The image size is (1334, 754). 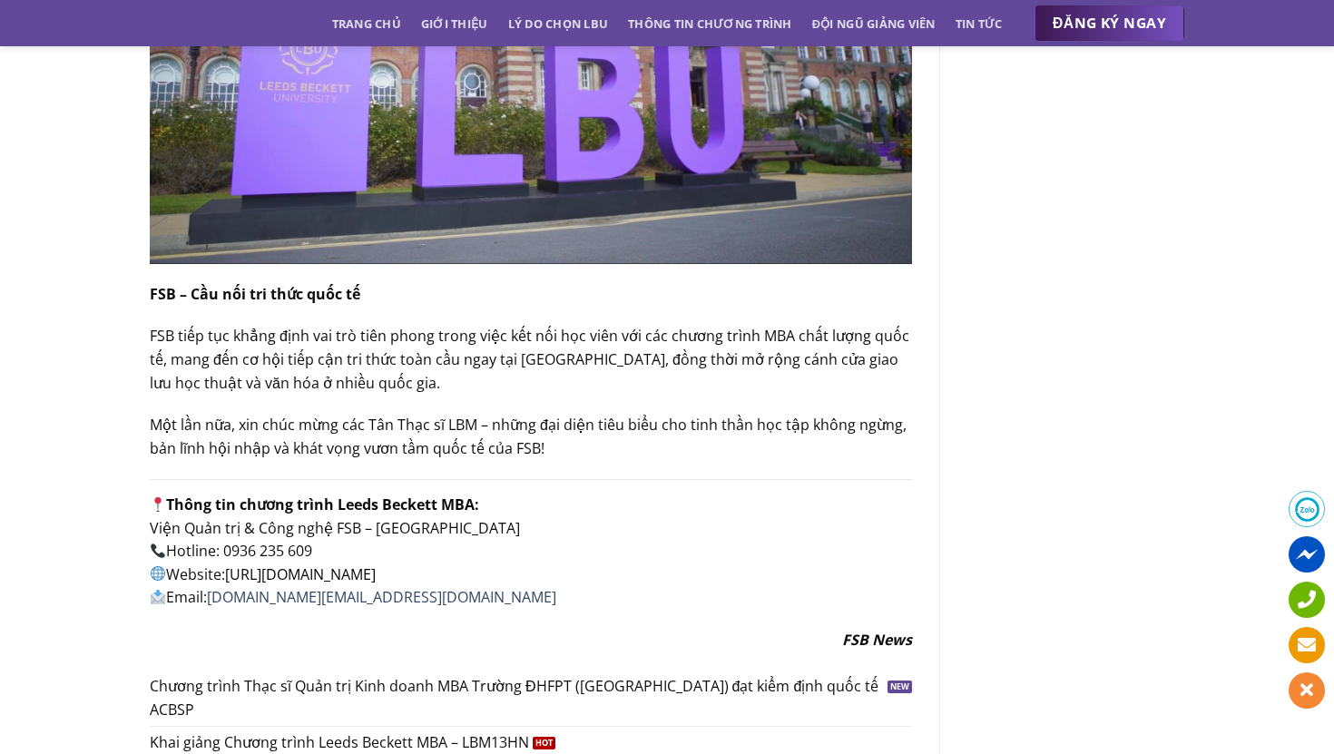 I want to click on a: Giới thiệu, so click(x=454, y=24).